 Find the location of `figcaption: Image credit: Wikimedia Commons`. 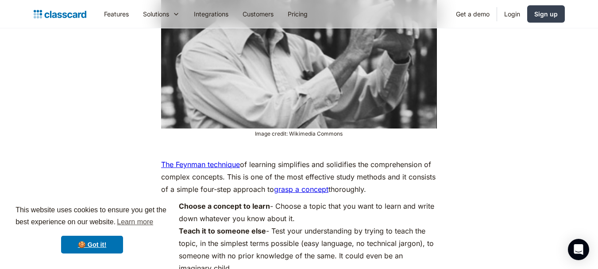

figcaption: Image credit: Wikimedia Commons is located at coordinates (299, 134).